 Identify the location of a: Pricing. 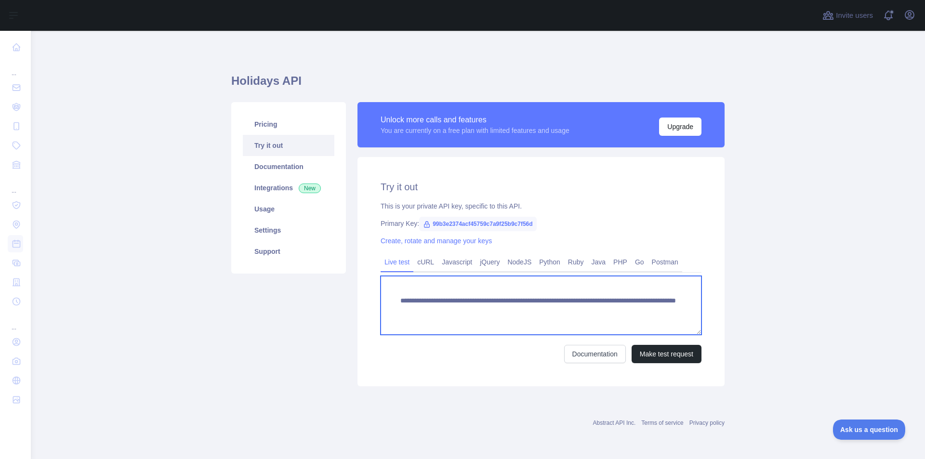
(289, 124).